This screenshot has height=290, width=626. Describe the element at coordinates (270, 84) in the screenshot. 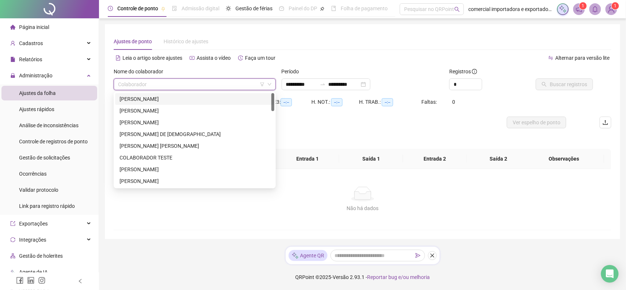

I see `span: down` at that location.